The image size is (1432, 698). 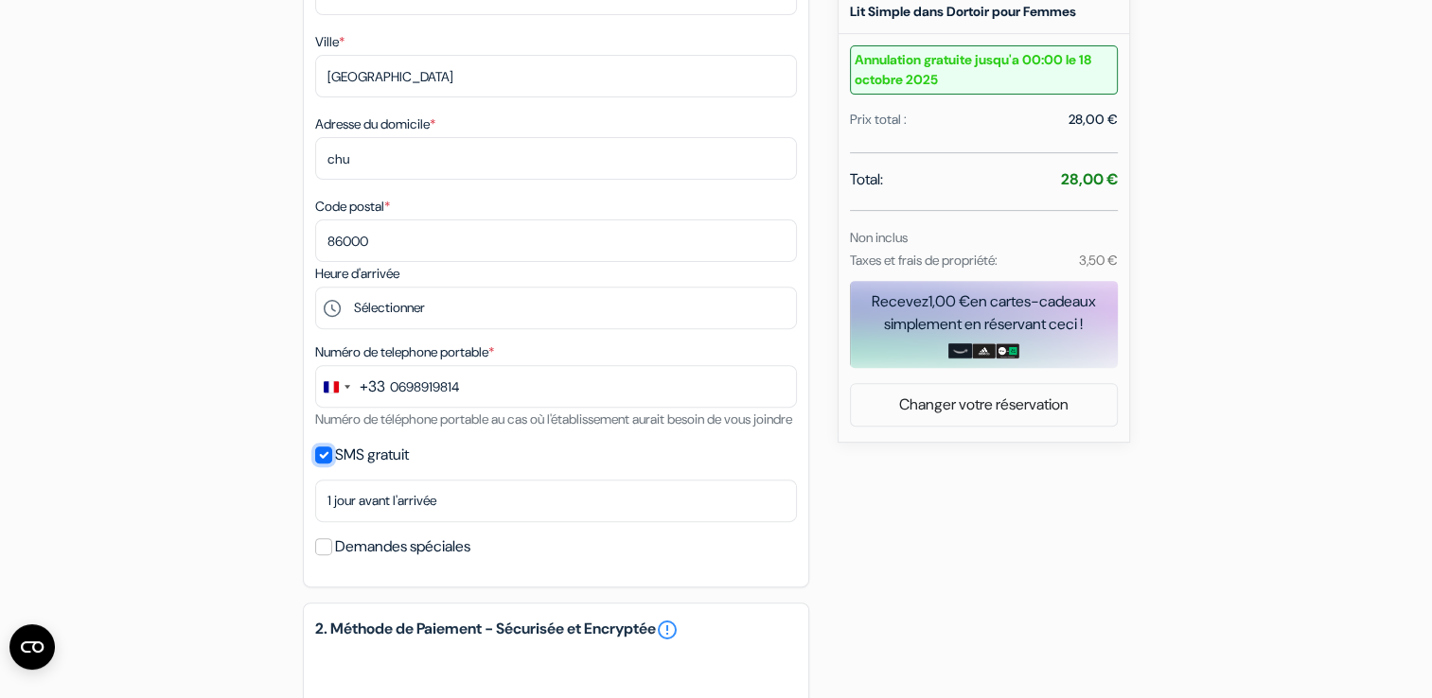 What do you see at coordinates (1097, 260) in the screenshot?
I see `small: 3,50 €` at bounding box center [1097, 260].